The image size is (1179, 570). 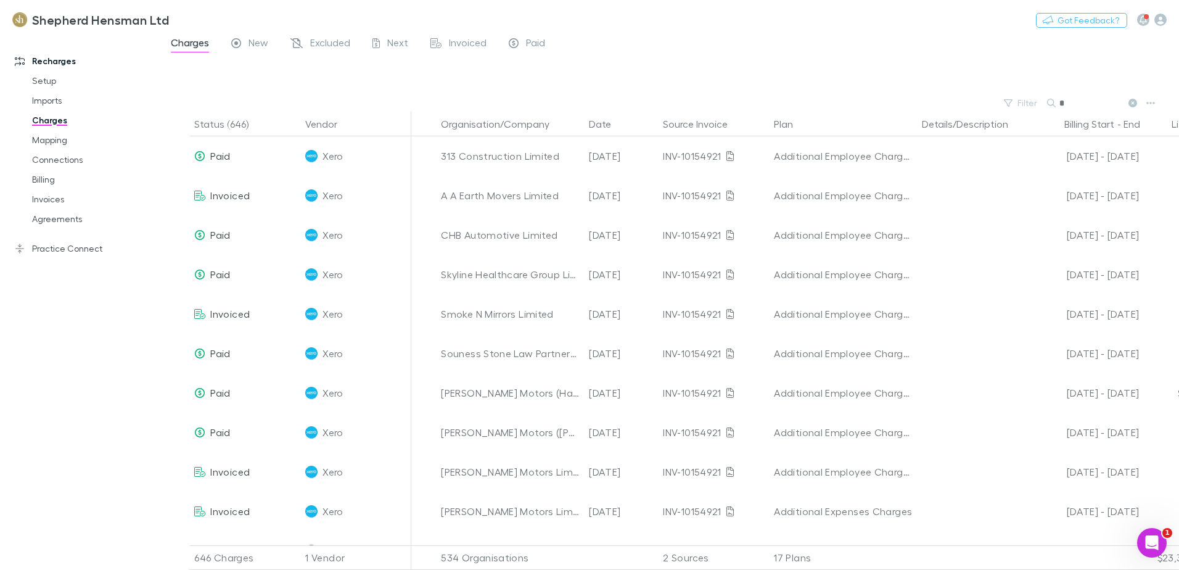 What do you see at coordinates (502, 124) in the screenshot?
I see `button: Organisation/Company` at bounding box center [502, 124].